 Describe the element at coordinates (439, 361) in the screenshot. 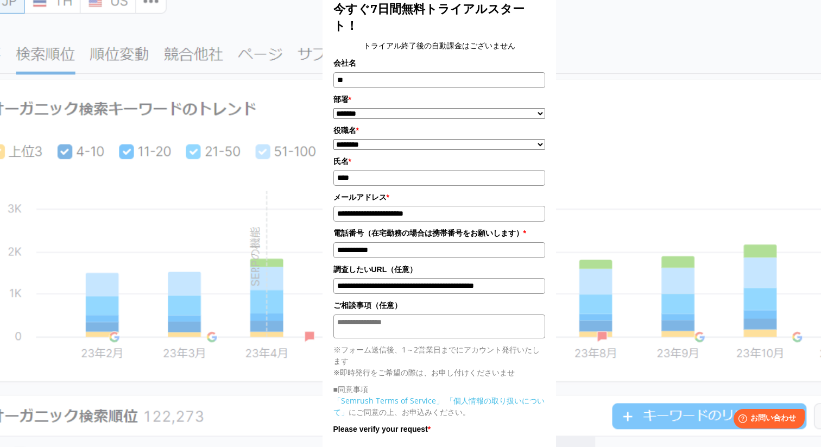

I see `p: ※フォーム送信後、1～2営業日までにアカウント発行いたします ※即時発行をご希望の際は、お申し付けくださいませ` at that location.